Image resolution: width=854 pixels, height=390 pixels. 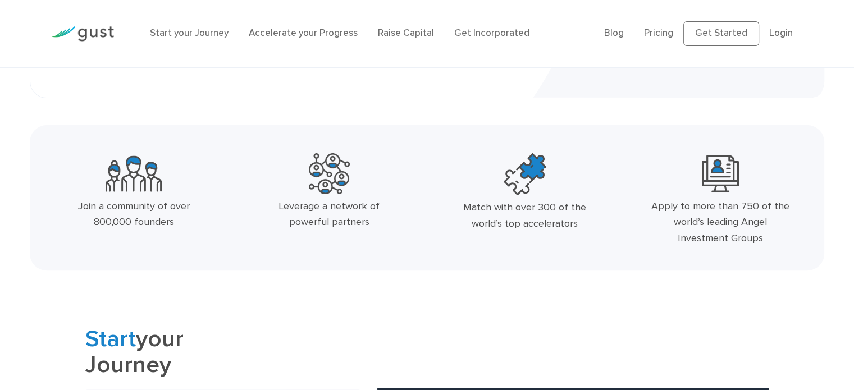 I want to click on img: Leading Angel Investment, so click(x=720, y=173).